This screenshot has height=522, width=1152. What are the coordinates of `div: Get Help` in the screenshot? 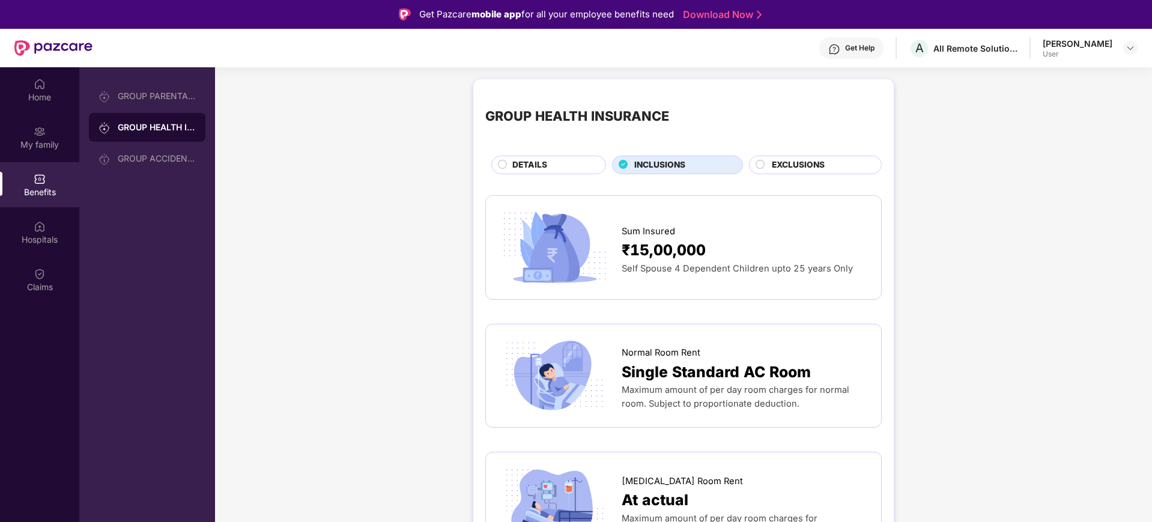 It's located at (860, 48).